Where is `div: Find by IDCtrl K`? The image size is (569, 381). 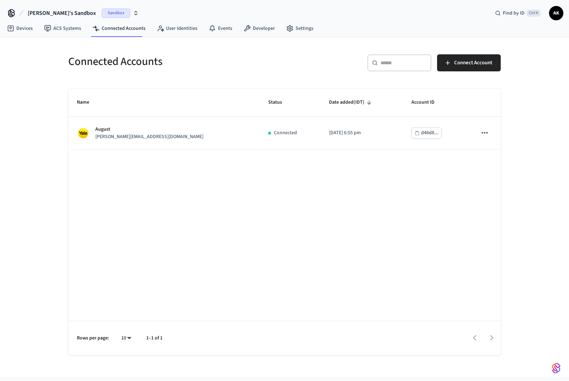 div: Find by IDCtrl K is located at coordinates (517, 13).